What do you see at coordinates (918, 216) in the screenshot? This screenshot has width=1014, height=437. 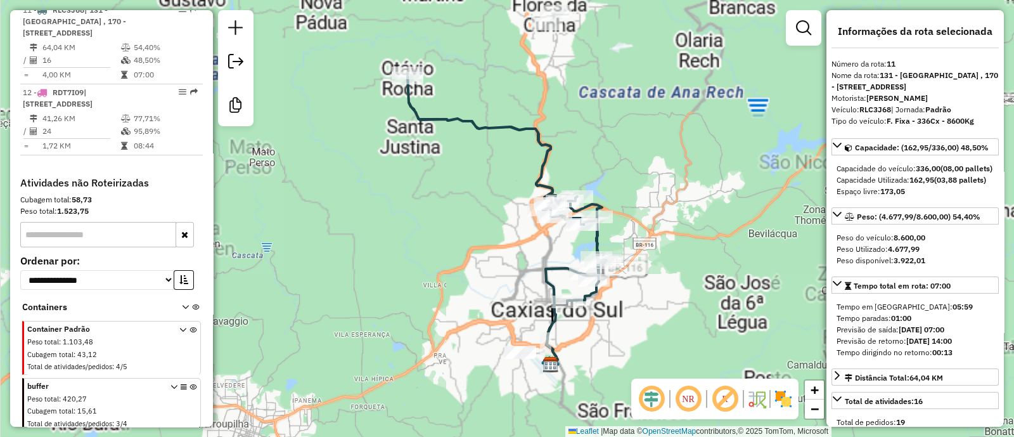 I see `span: Peso: (4.677,99/8.600,00) 54,40%` at bounding box center [918, 216].